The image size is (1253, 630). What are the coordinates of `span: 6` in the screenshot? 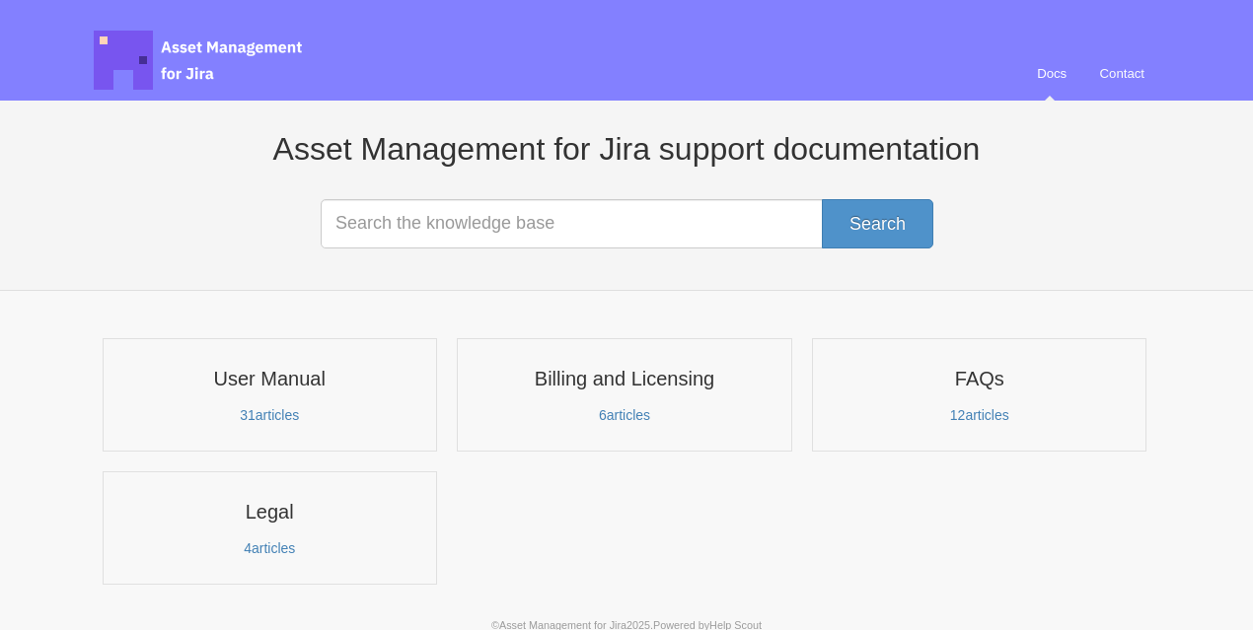 It's located at (603, 415).